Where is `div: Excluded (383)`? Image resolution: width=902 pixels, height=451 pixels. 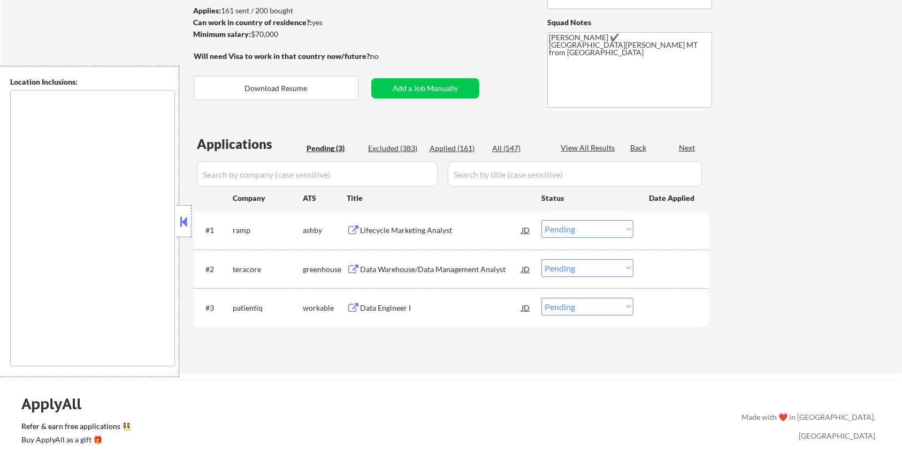
div: Excluded (383) is located at coordinates (395, 148).